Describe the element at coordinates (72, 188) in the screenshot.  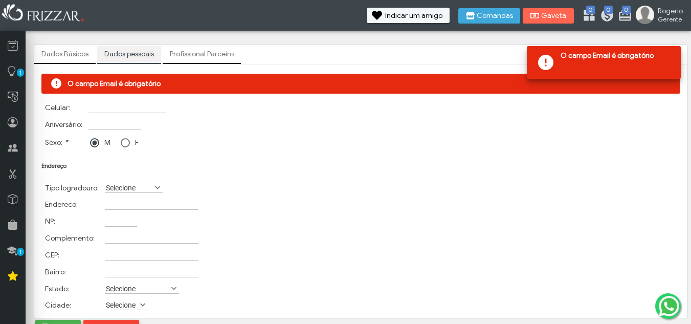
I see `label: Tipo logradouro:` at that location.